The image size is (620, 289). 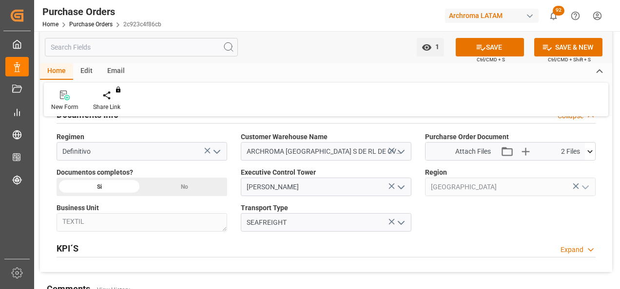 I want to click on span: Ctrl/CMD + Shift + S, so click(x=569, y=59).